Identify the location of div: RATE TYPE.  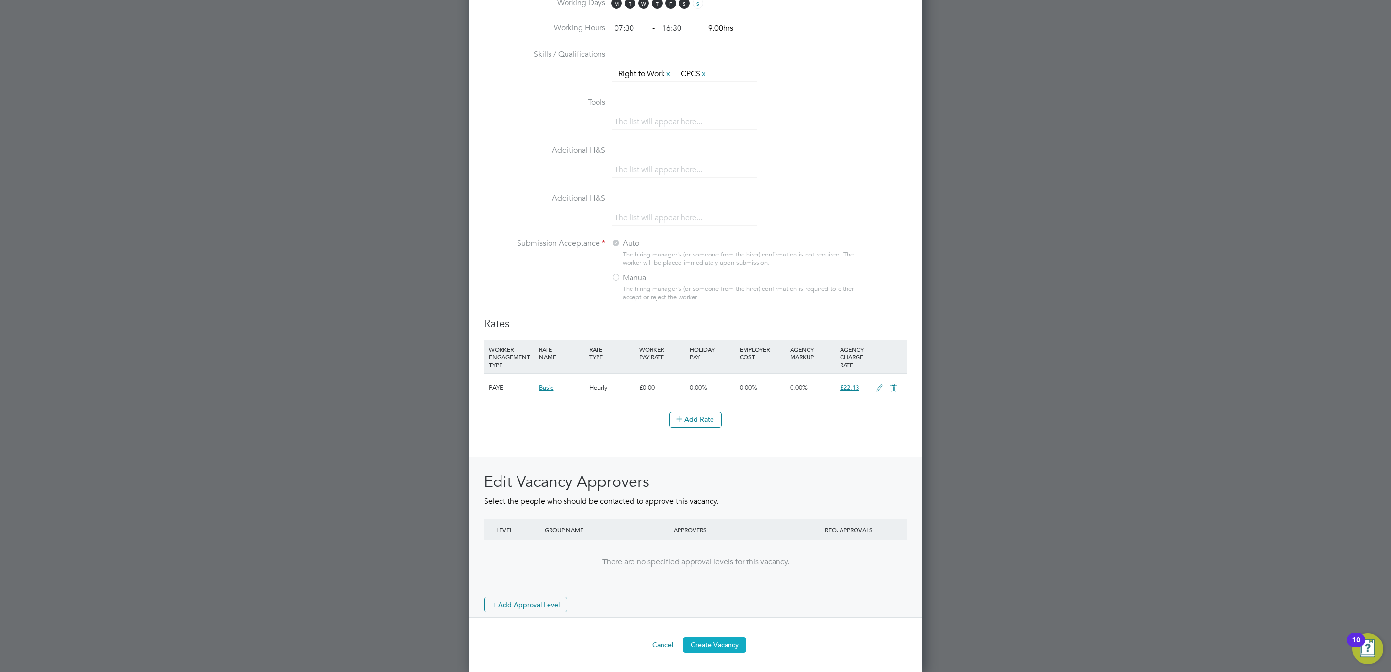
(612, 353).